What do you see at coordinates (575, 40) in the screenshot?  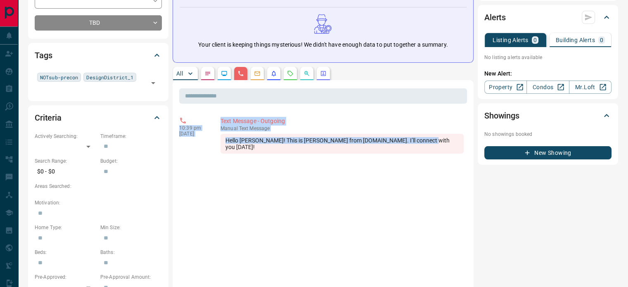 I see `p: Building Alerts` at bounding box center [575, 40].